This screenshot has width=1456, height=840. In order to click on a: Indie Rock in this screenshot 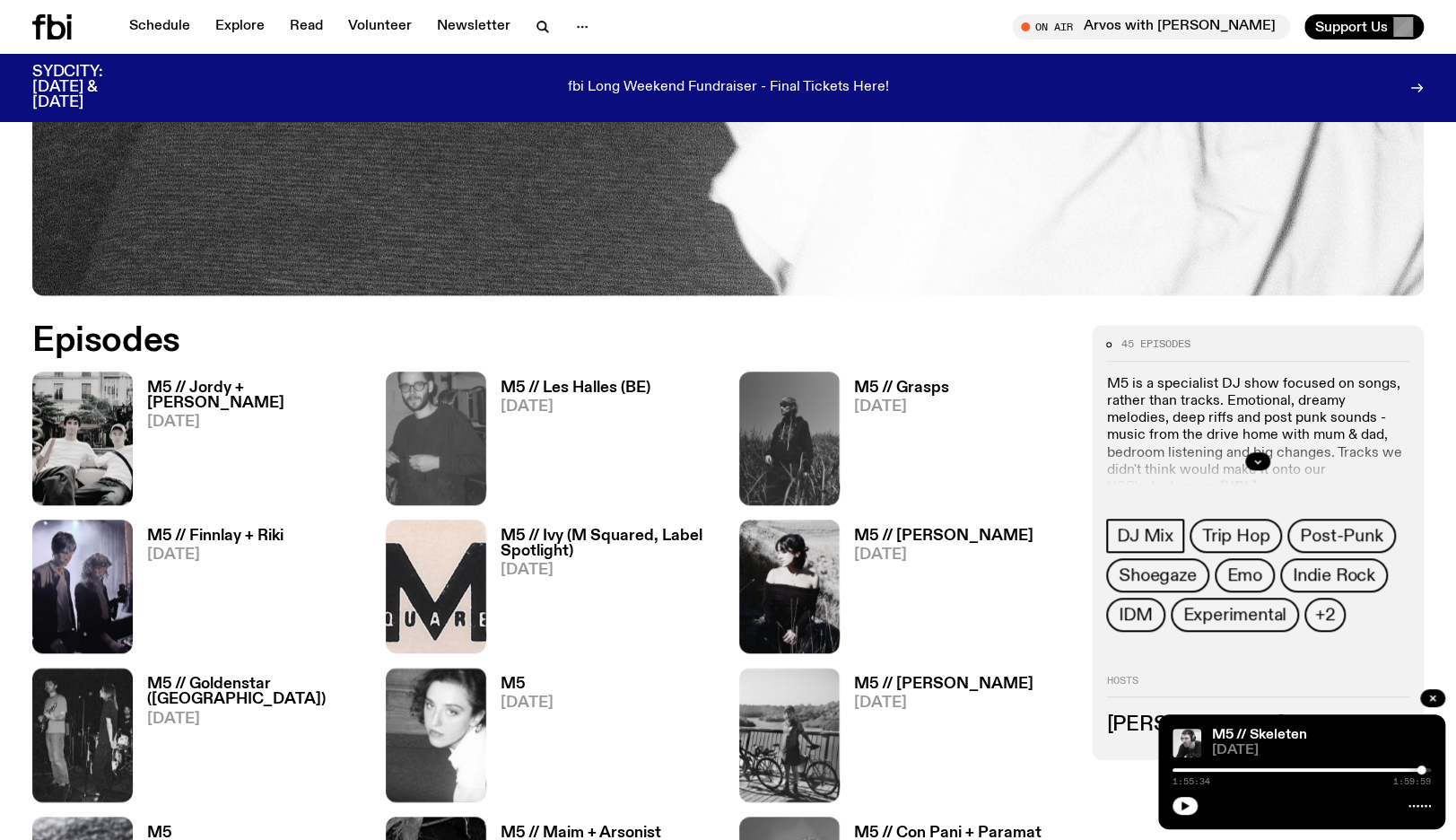, I will do `click(1334, 575)`.